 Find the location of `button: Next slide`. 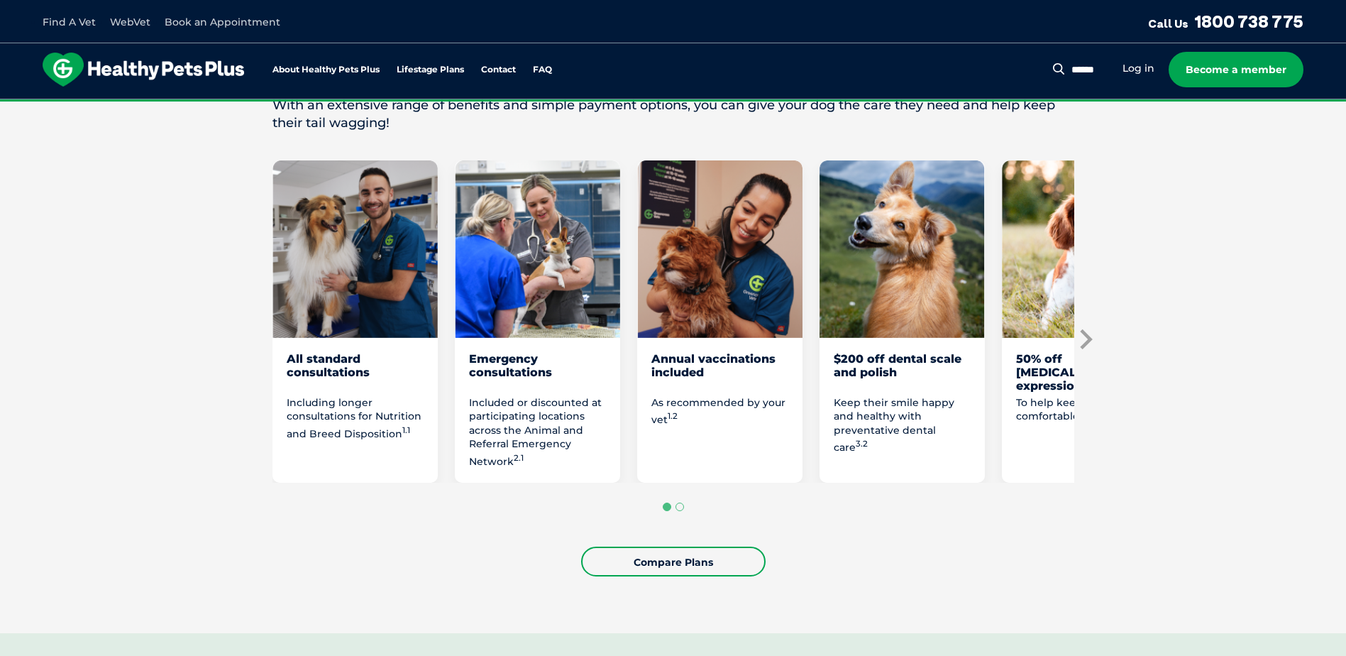

button: Next slide is located at coordinates (1085, 339).